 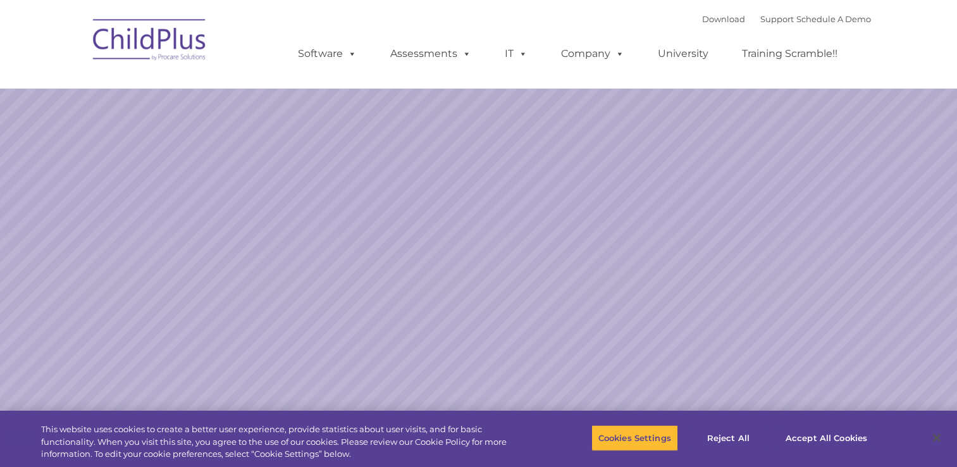 What do you see at coordinates (937, 438) in the screenshot?
I see `button: Close` at bounding box center [937, 438].